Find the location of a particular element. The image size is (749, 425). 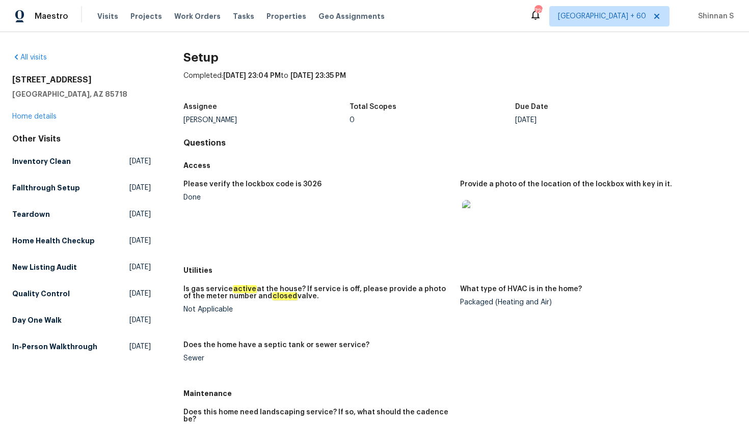

h5: Provide a photo of the location of the lockbox with key in it. is located at coordinates (566, 184).